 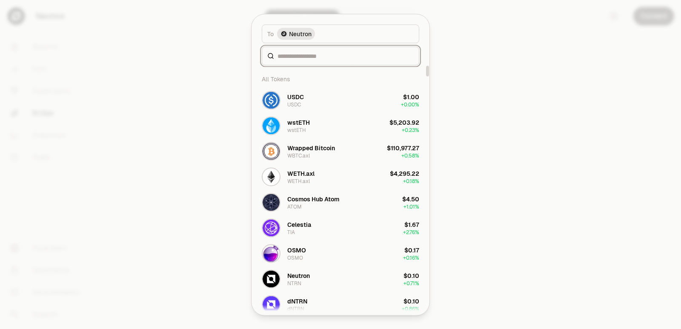 I want to click on span: + 0.23%, so click(x=410, y=130).